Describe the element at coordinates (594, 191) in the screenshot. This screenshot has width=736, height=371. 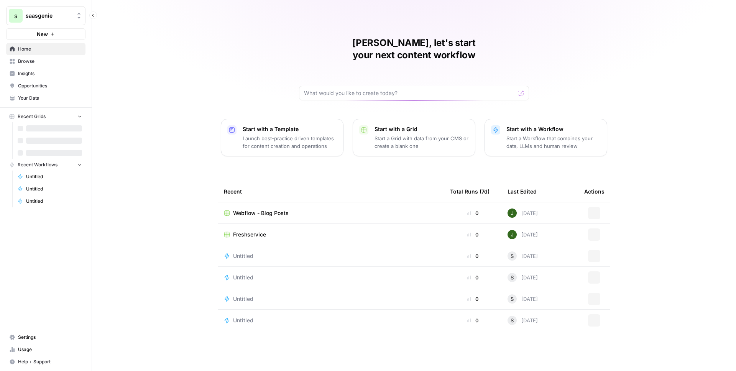
I see `div: Actions` at that location.